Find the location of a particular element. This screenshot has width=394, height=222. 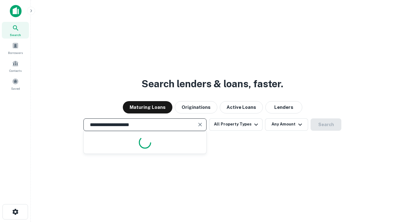

div: Chat Widget is located at coordinates (379, 187).